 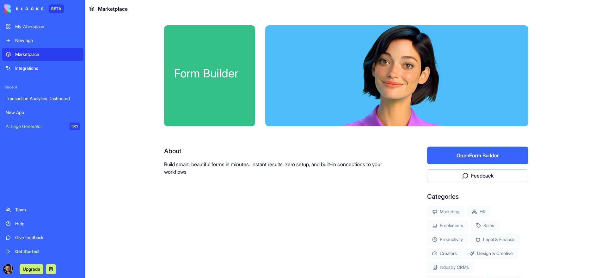 What do you see at coordinates (47, 224) in the screenshot?
I see `div: Help` at bounding box center [47, 224].